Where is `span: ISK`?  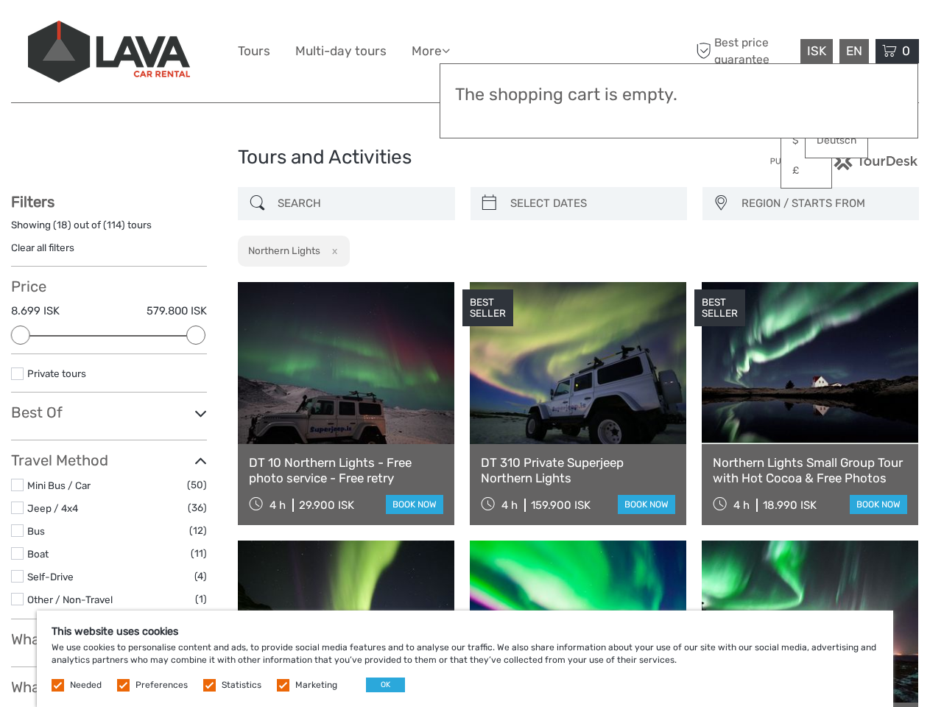
span: ISK is located at coordinates (816, 51).